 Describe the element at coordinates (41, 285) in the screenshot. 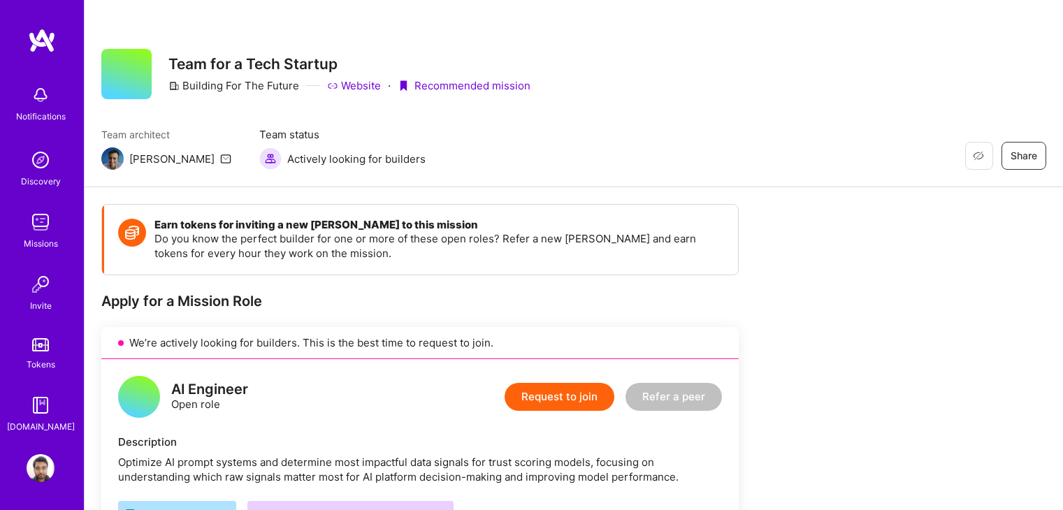

I see `img: Invite` at that location.